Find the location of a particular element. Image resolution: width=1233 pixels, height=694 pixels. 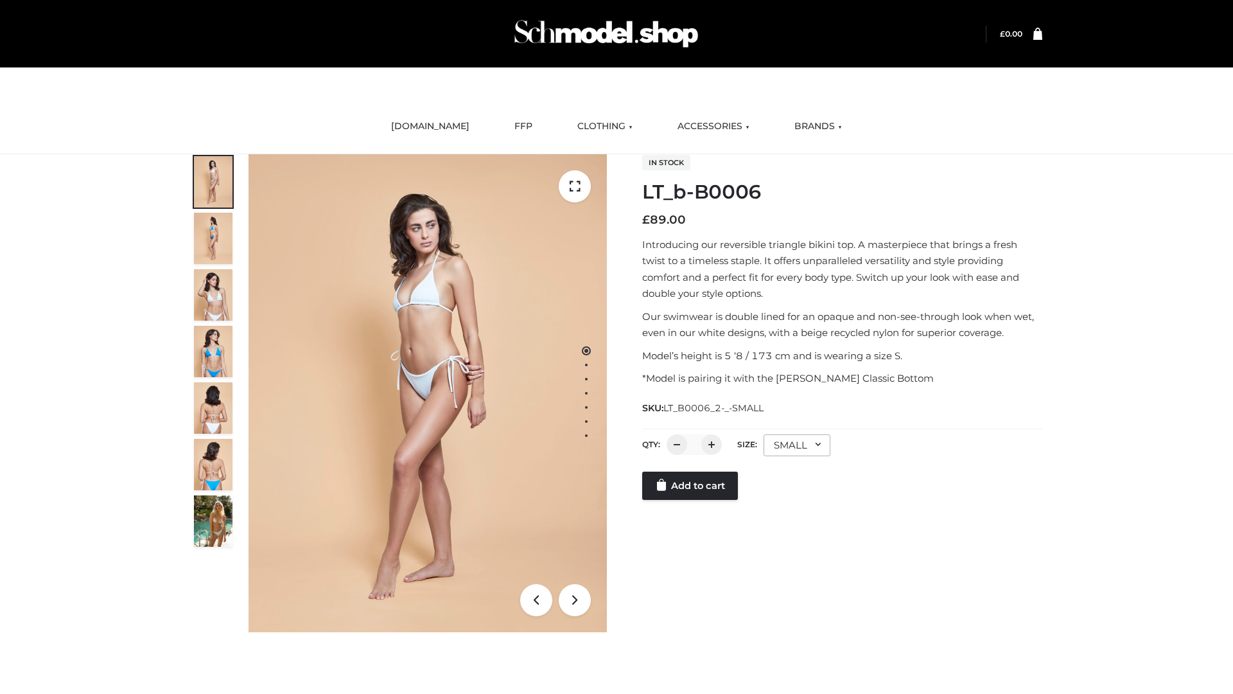

img: ArielClassicBikiniTop_CloudNine_AzureSky_OW114ECO_7-scaled.jpg is located at coordinates (213, 408).